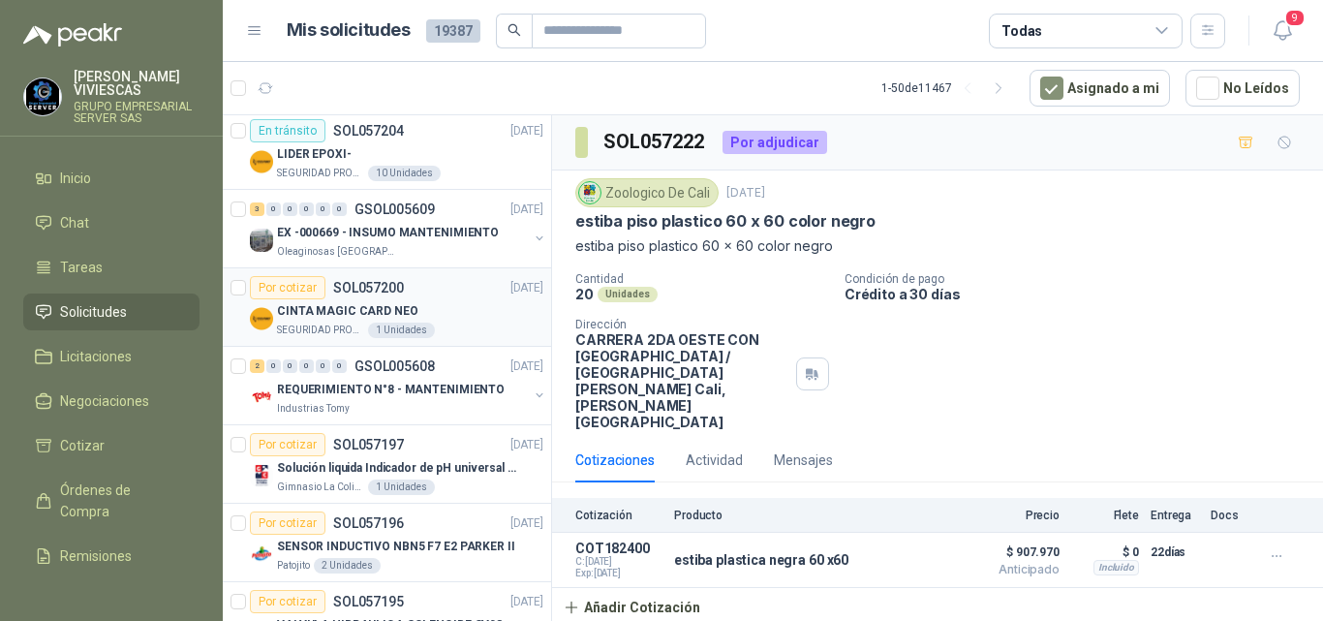 Image resolution: width=1323 pixels, height=621 pixels. I want to click on h1: Mis solicitudes, so click(349, 30).